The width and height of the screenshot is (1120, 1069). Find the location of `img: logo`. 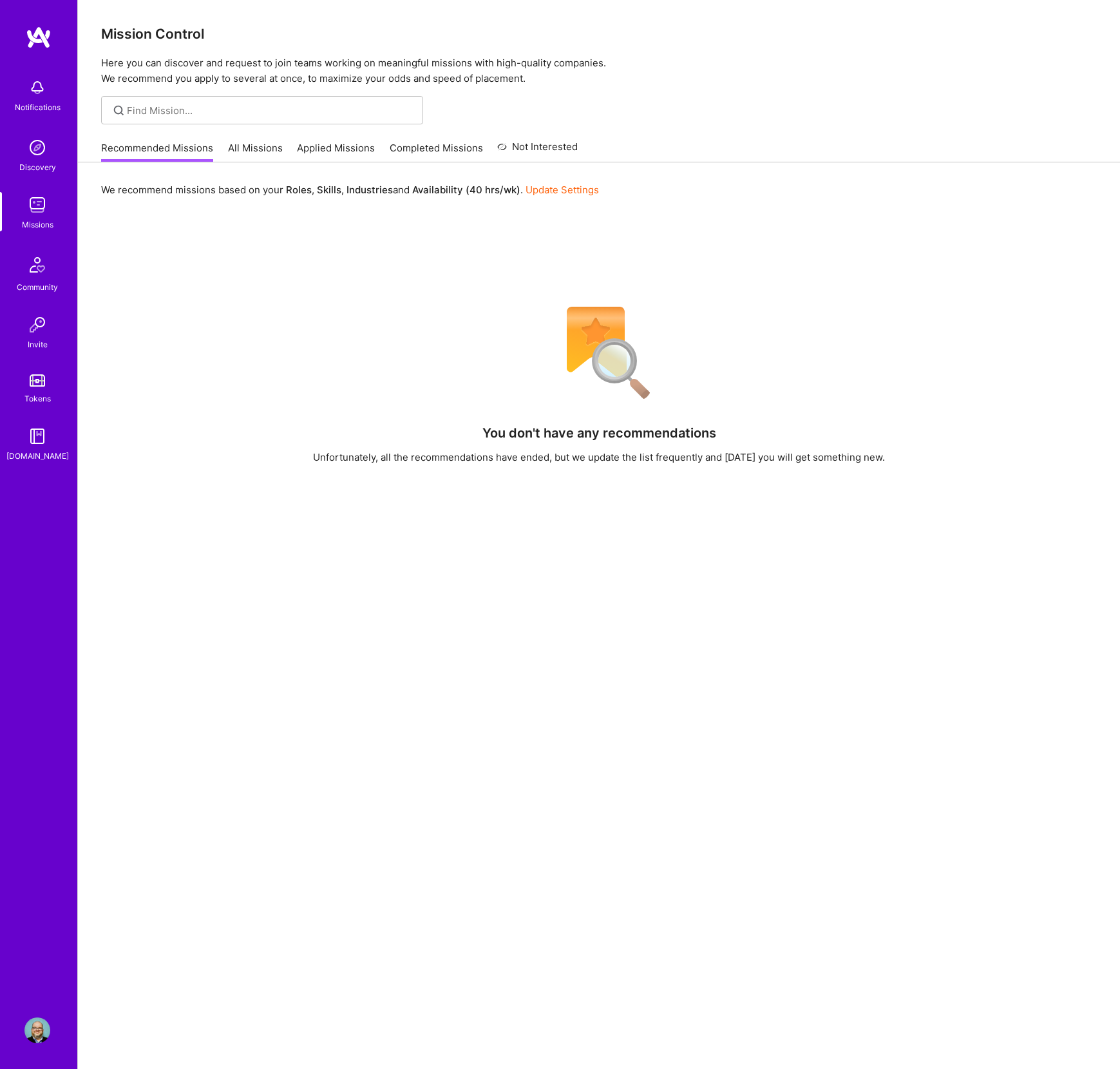

img: logo is located at coordinates (39, 37).